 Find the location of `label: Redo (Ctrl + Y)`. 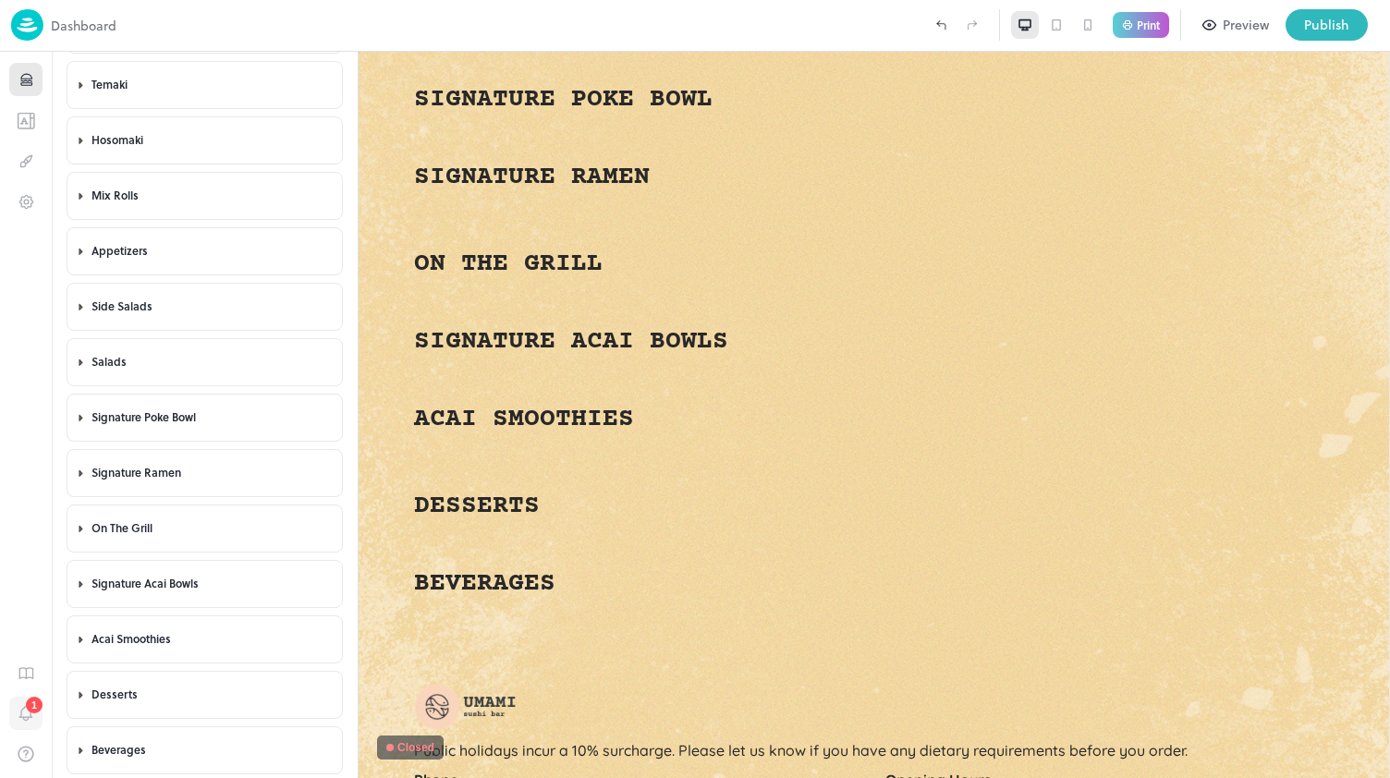

label: Redo (Ctrl + Y) is located at coordinates (972, 25).